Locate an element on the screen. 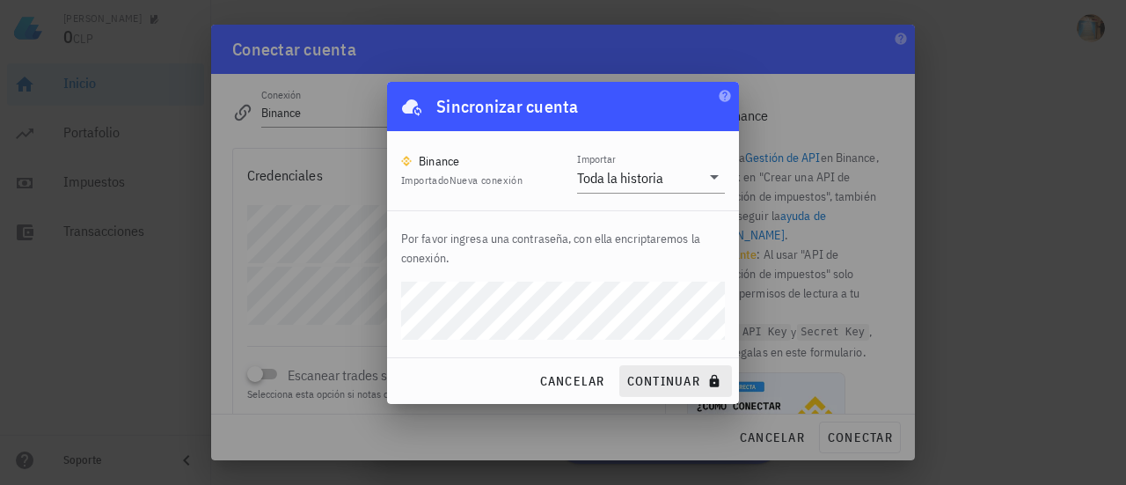 The image size is (1126, 485). div: Sincronizar cuenta is located at coordinates (508, 106).